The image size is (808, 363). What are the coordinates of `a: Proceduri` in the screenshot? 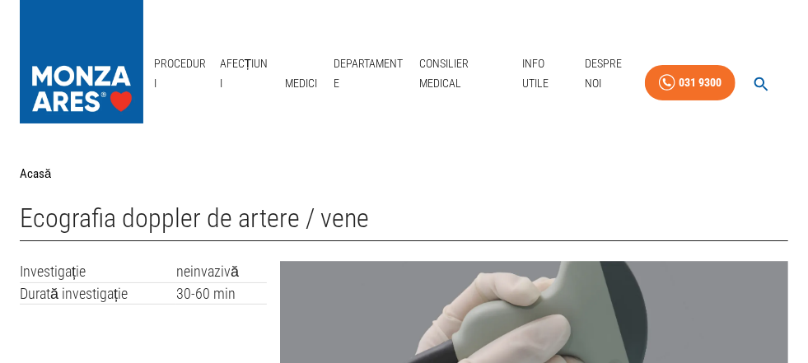 It's located at (180, 73).